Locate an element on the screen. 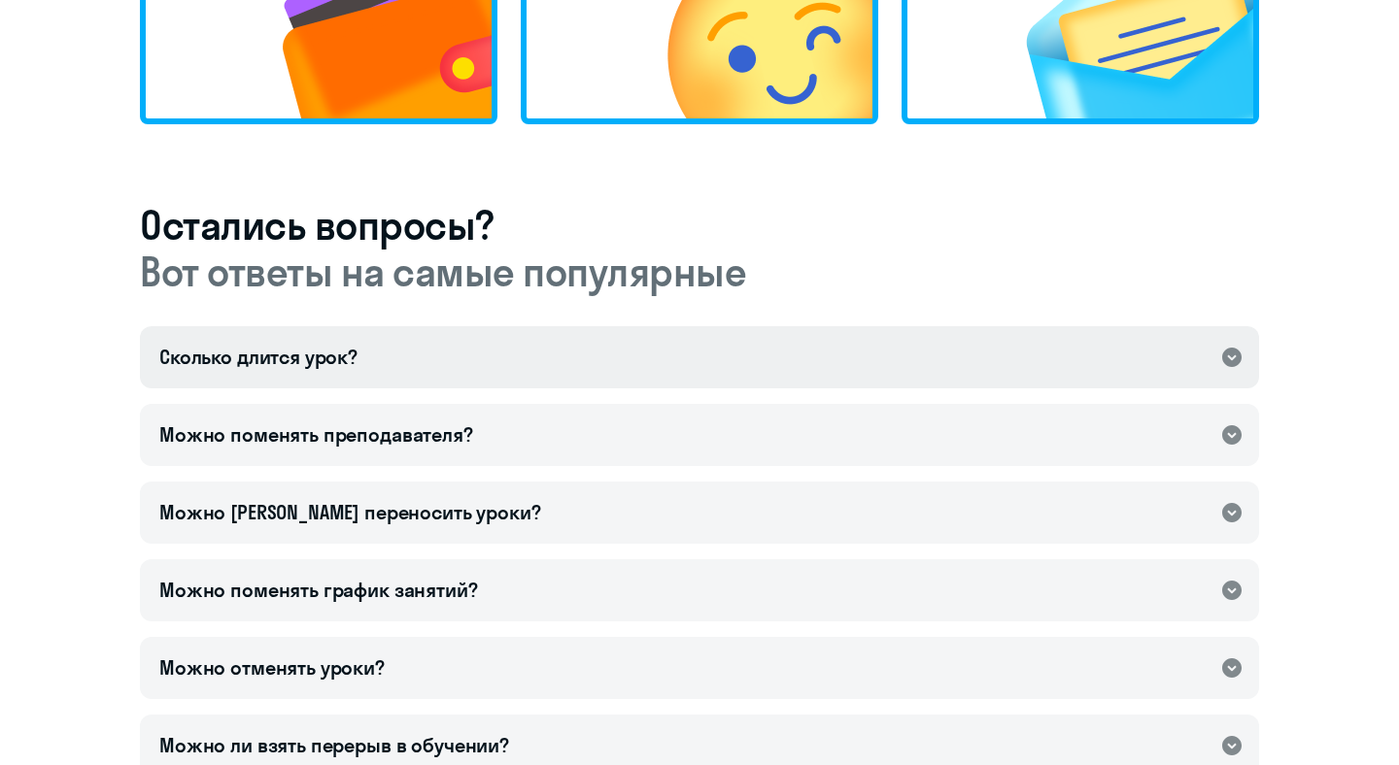  h3: Остались вопросы? is located at coordinates (699, 249).